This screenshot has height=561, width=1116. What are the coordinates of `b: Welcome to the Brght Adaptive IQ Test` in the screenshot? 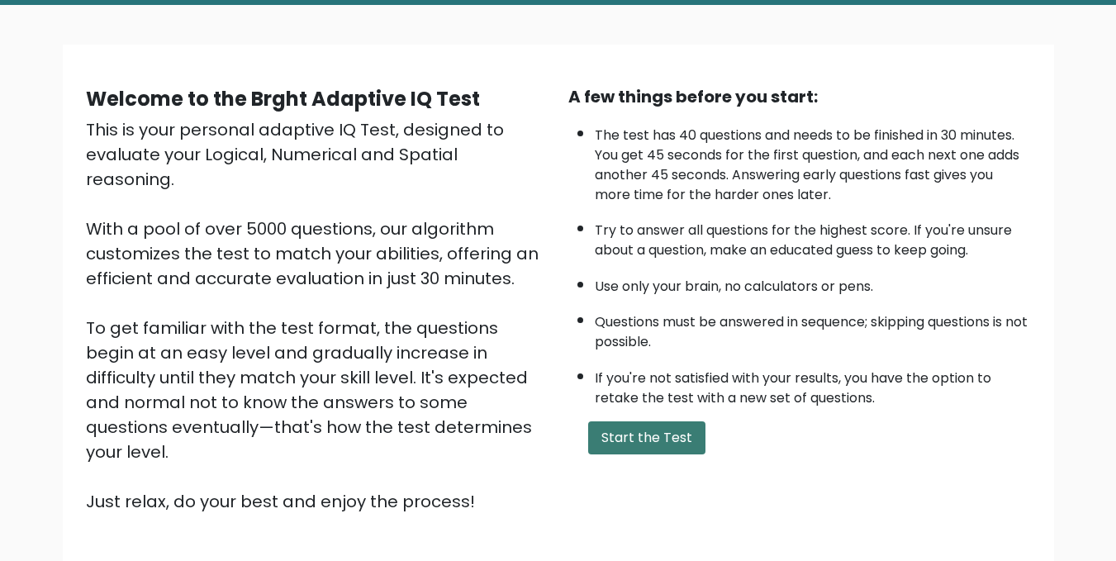 It's located at (282, 98).